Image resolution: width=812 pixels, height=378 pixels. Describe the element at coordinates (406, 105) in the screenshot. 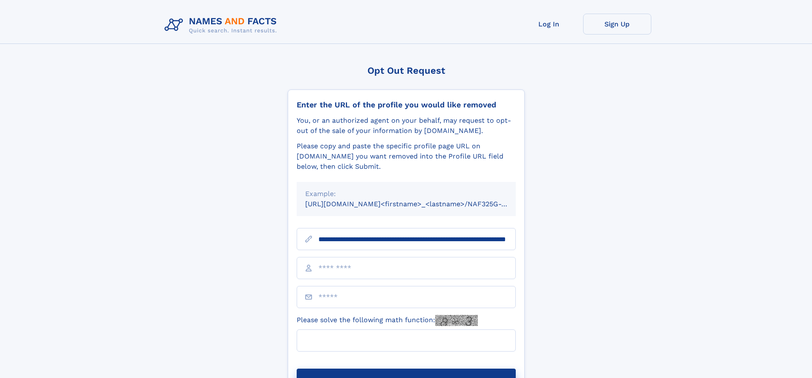

I see `div: Enter the URL of the profile you would like removed` at that location.